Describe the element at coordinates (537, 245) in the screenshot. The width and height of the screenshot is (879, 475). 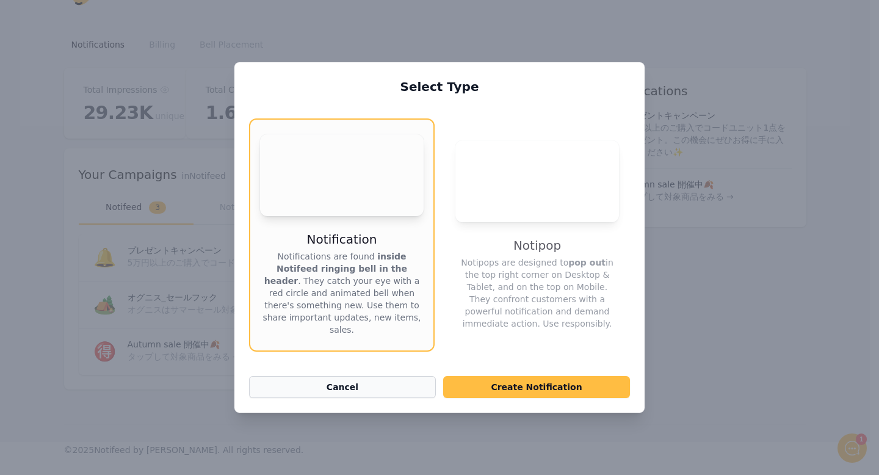
I see `h3: Notipop` at that location.